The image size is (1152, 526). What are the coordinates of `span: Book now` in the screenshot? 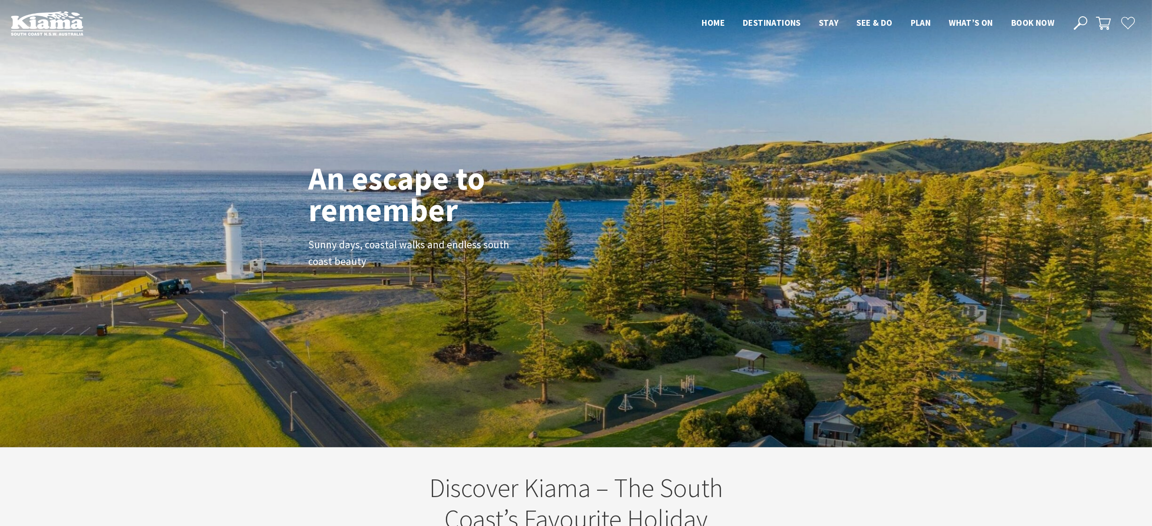 It's located at (1032, 23).